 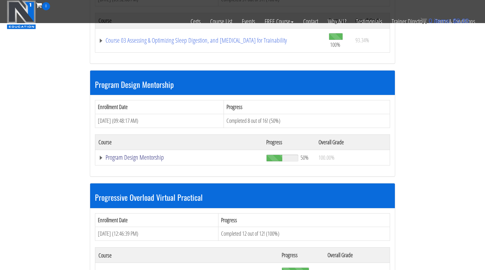 I want to click on a: Certs, so click(x=195, y=21).